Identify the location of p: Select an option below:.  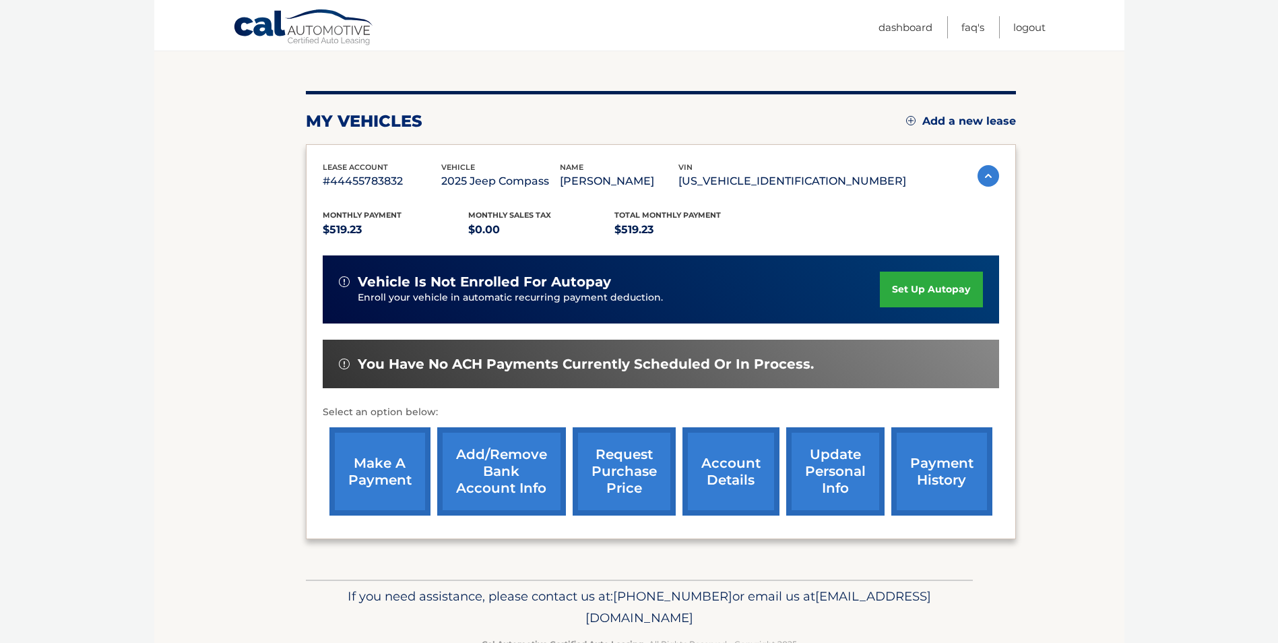
(661, 412).